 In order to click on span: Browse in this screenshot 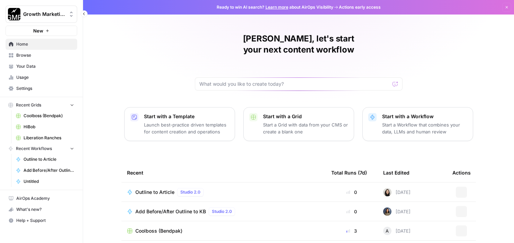, I will do `click(45, 55)`.